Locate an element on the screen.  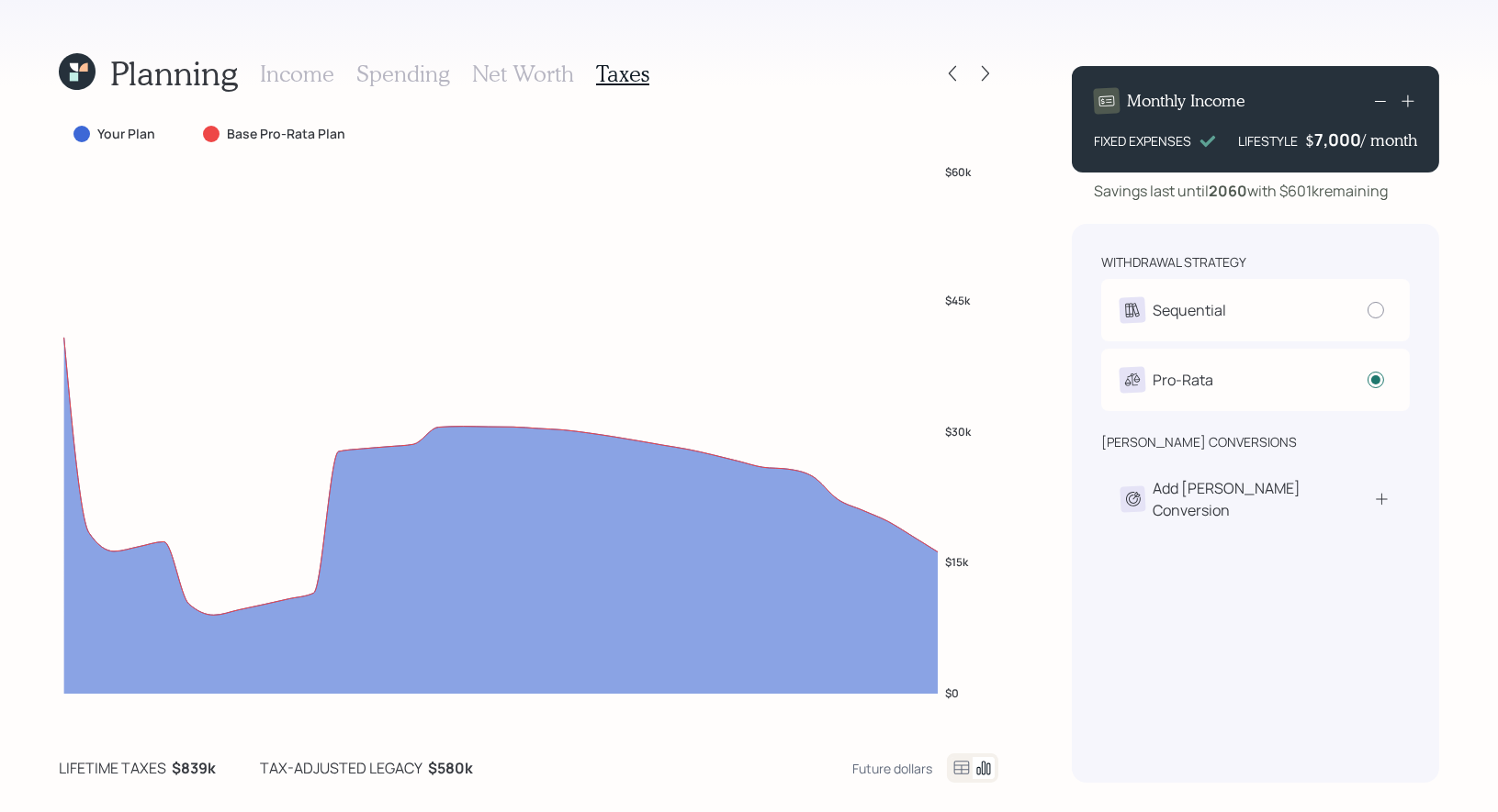
label: Base Pro-Rata Plan is located at coordinates (285, 134).